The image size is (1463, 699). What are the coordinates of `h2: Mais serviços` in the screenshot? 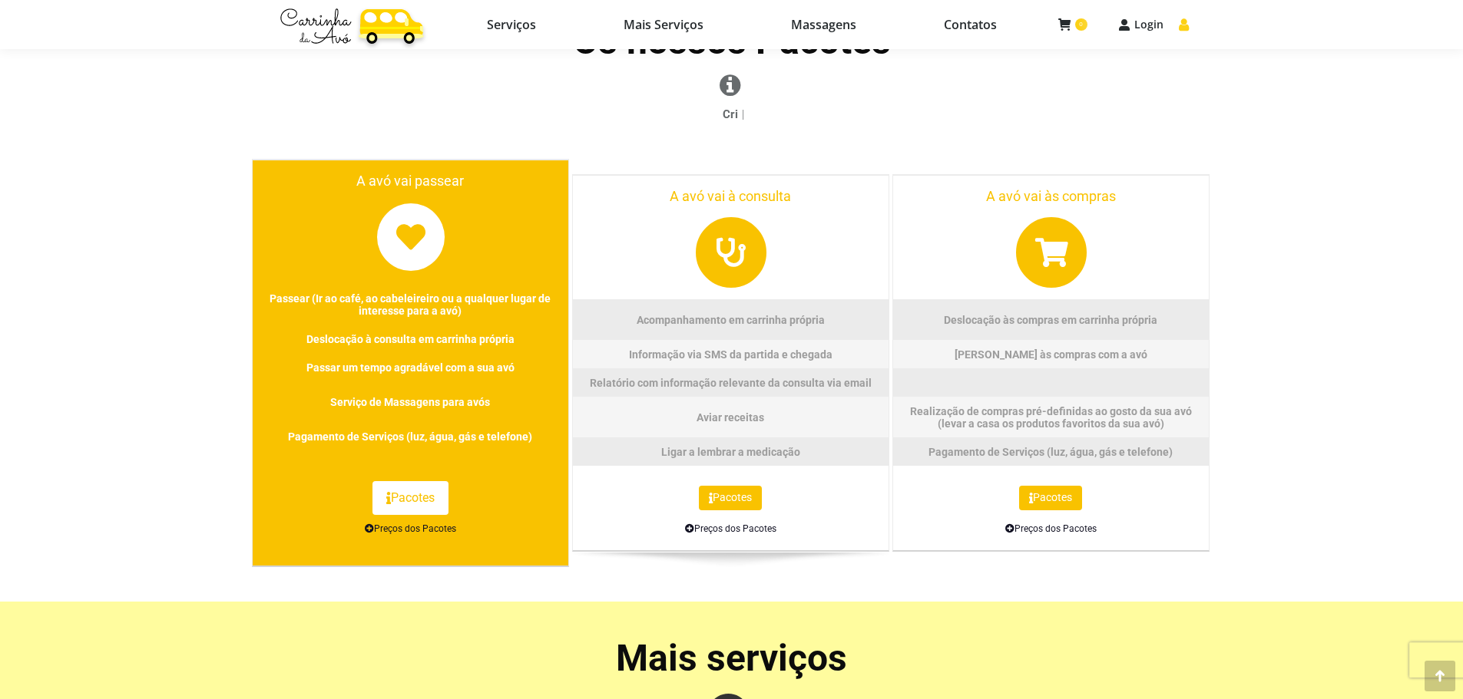 It's located at (732, 658).